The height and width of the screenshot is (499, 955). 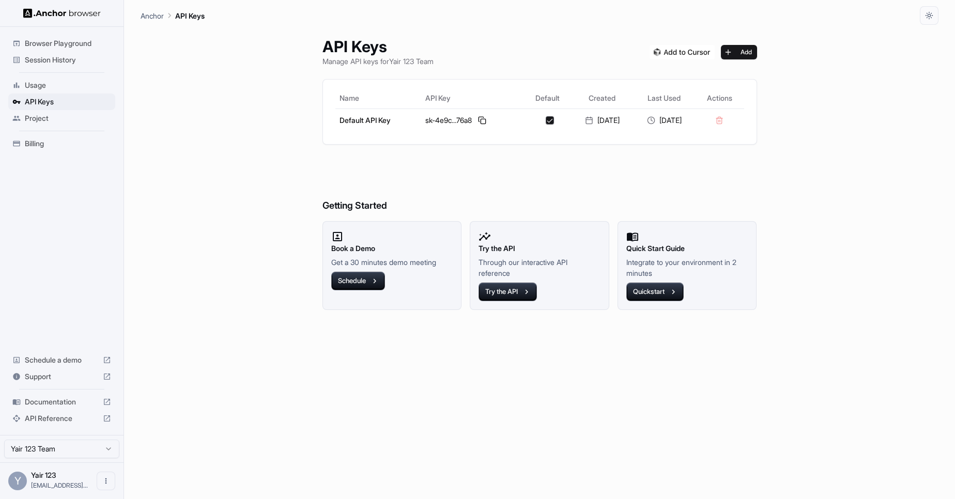 I want to click on img: Add anchorbrowser MCP server to Cursor, so click(x=682, y=52).